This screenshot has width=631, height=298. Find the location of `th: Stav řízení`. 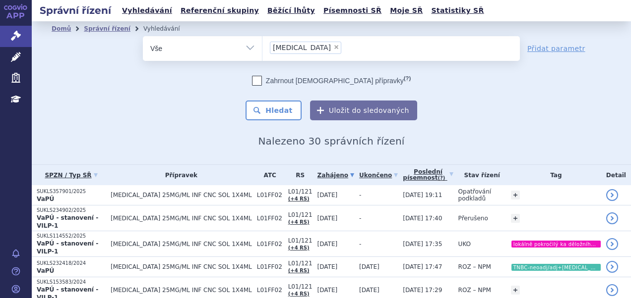

th: Stav řízení is located at coordinates (479, 175).